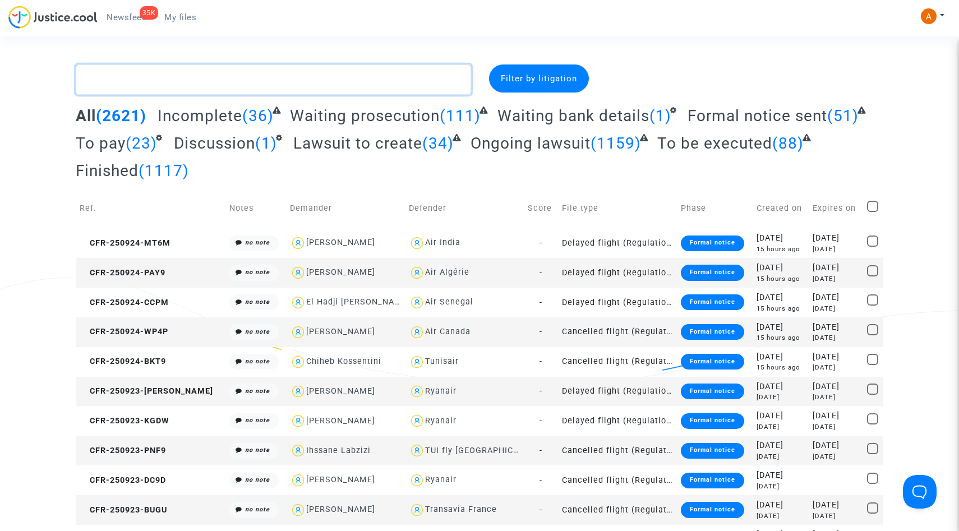  I want to click on a: 35KNewsfeed, so click(126, 17).